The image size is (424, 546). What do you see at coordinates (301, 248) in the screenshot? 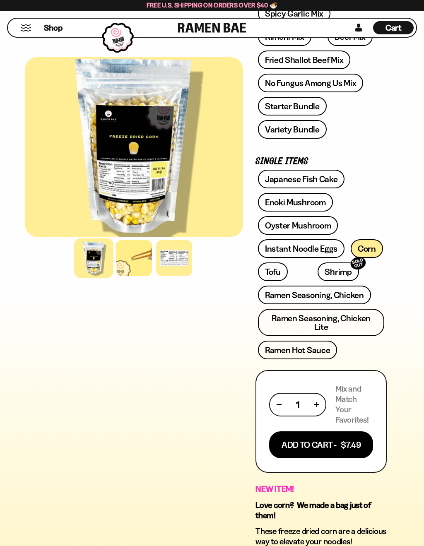
I see `a: Instant Noodle Eggs` at bounding box center [301, 248].